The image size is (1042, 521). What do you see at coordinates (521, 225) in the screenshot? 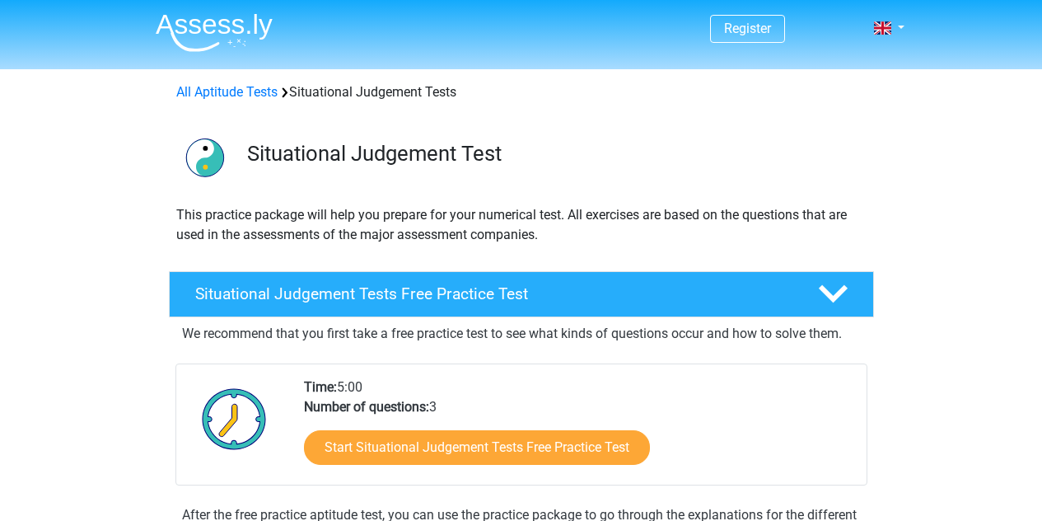
I see `p: This practice package will help you prepare for your numerical test. All exercises are based on t...` at bounding box center [521, 225].